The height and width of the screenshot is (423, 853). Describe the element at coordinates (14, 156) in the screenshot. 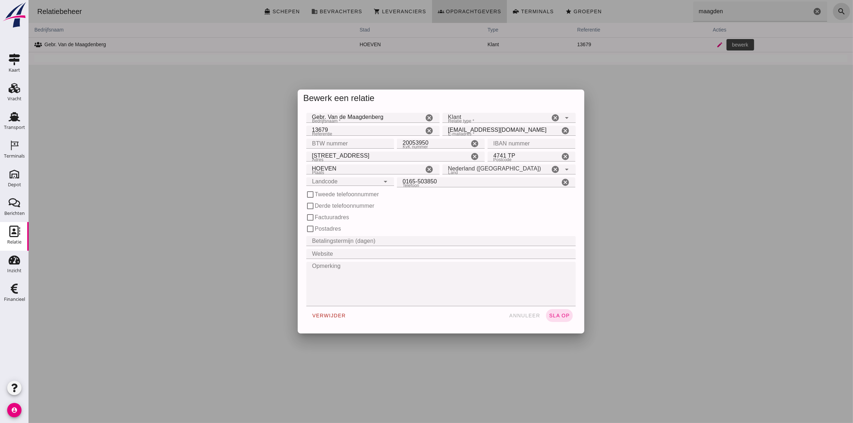

I see `div: Terminals` at that location.